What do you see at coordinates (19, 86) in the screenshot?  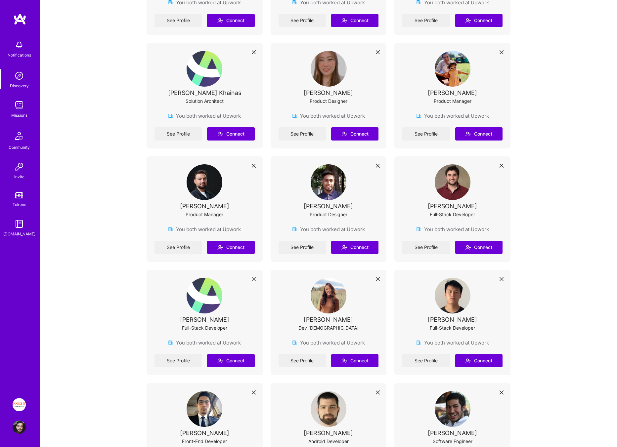 I see `div: Discovery` at bounding box center [19, 86].